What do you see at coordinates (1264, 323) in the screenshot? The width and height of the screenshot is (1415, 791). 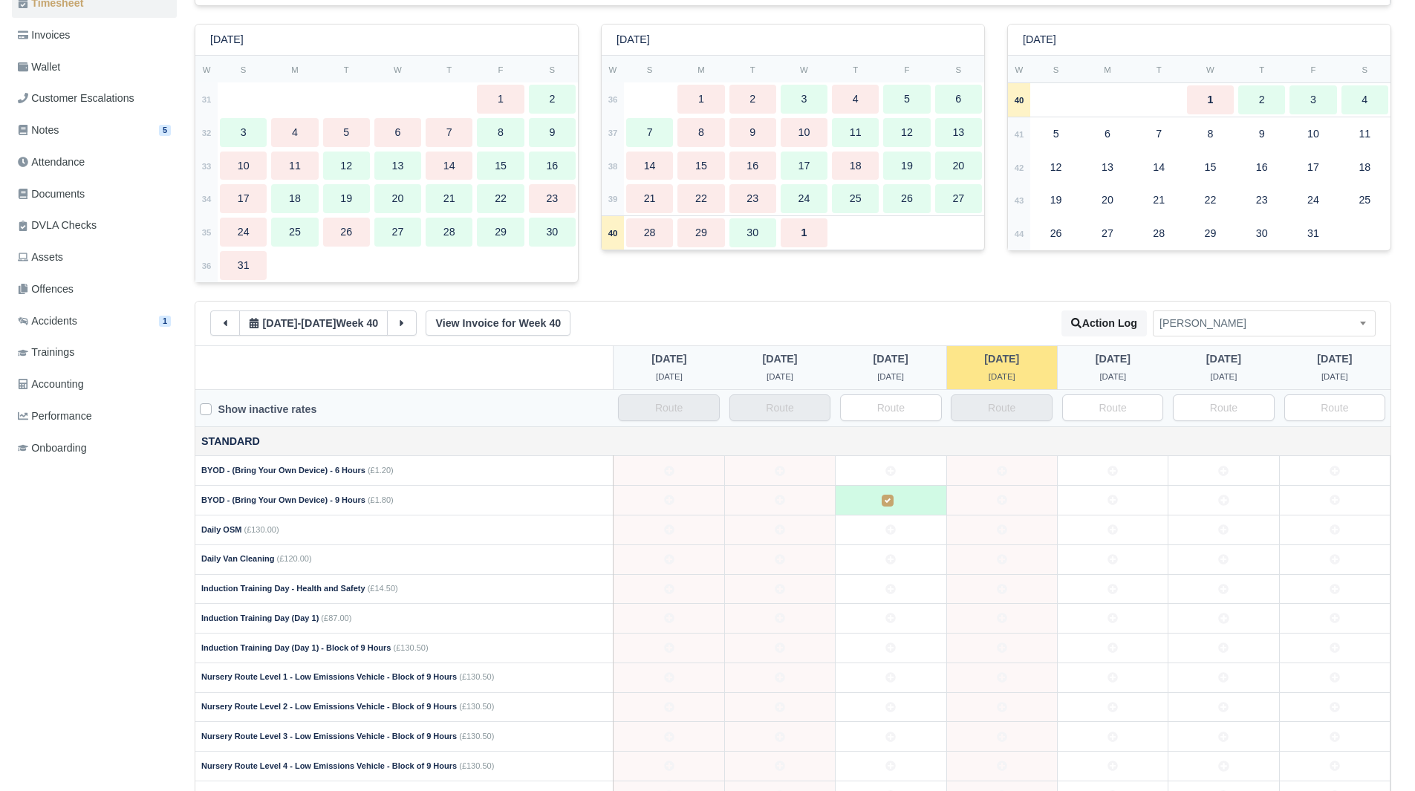 I see `span: Javone Blackwood` at bounding box center [1264, 323].